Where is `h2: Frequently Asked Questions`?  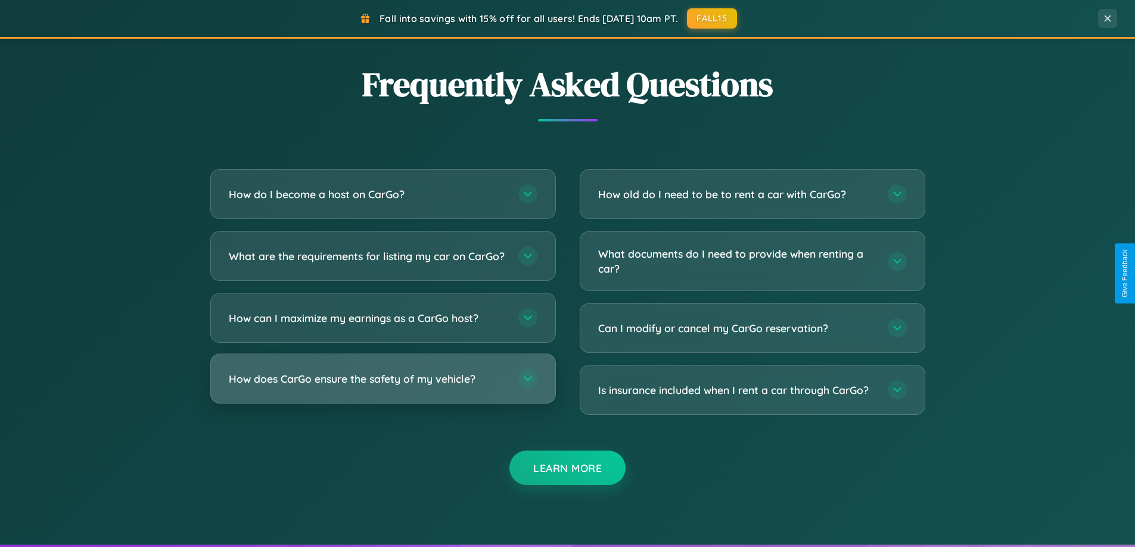 h2: Frequently Asked Questions is located at coordinates (568, 84).